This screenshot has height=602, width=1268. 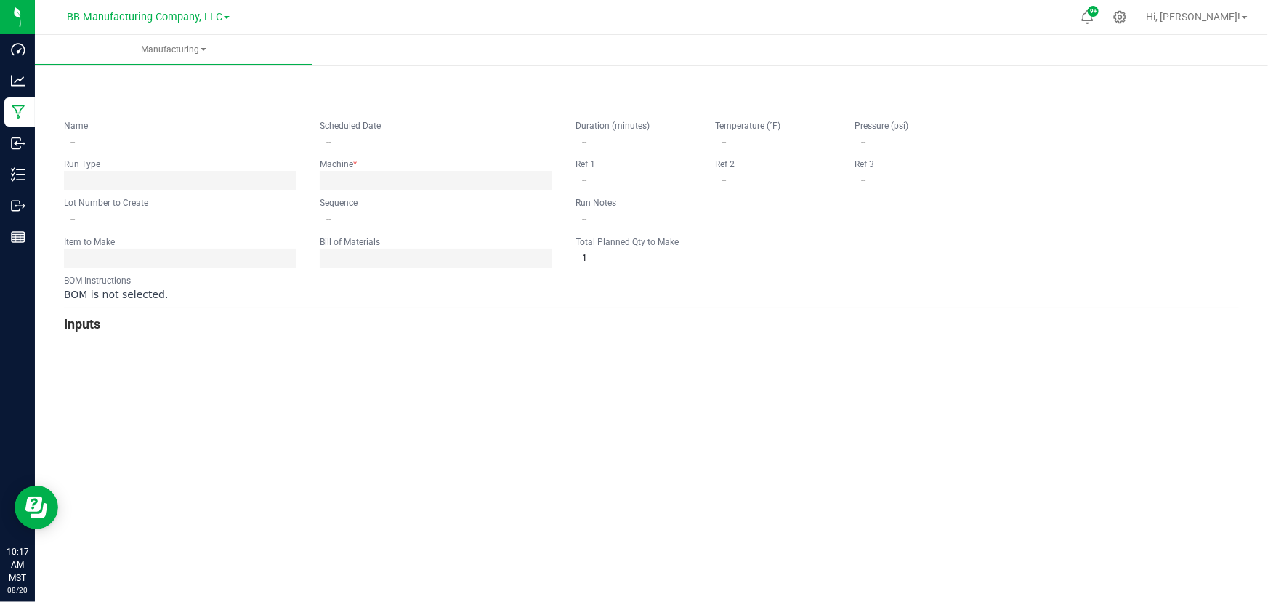 What do you see at coordinates (338, 164) in the screenshot?
I see `kendo-label: Machine` at bounding box center [338, 164].